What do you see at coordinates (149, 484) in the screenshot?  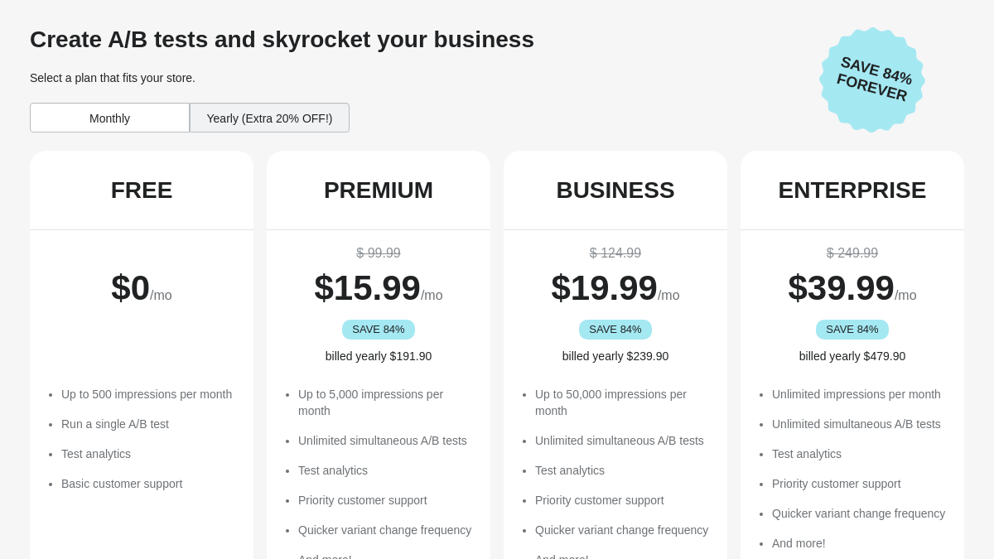 I see `li: Basic customer support` at bounding box center [149, 484].